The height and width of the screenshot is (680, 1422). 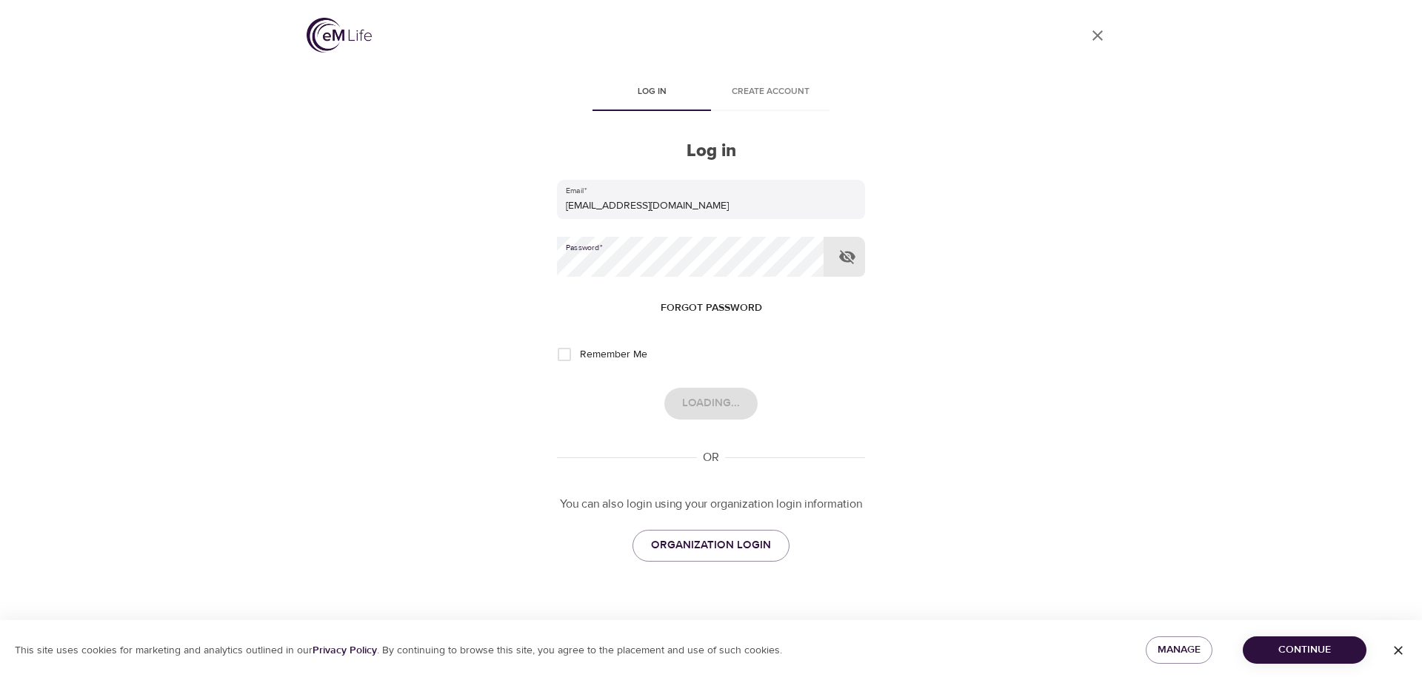 What do you see at coordinates (344, 651) in the screenshot?
I see `b: Privacy Policy` at bounding box center [344, 651].